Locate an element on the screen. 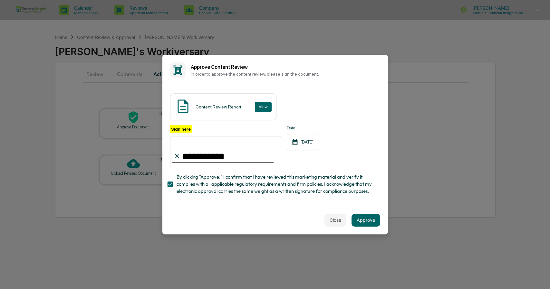 The height and width of the screenshot is (289, 550). label: Date is located at coordinates (302, 128).